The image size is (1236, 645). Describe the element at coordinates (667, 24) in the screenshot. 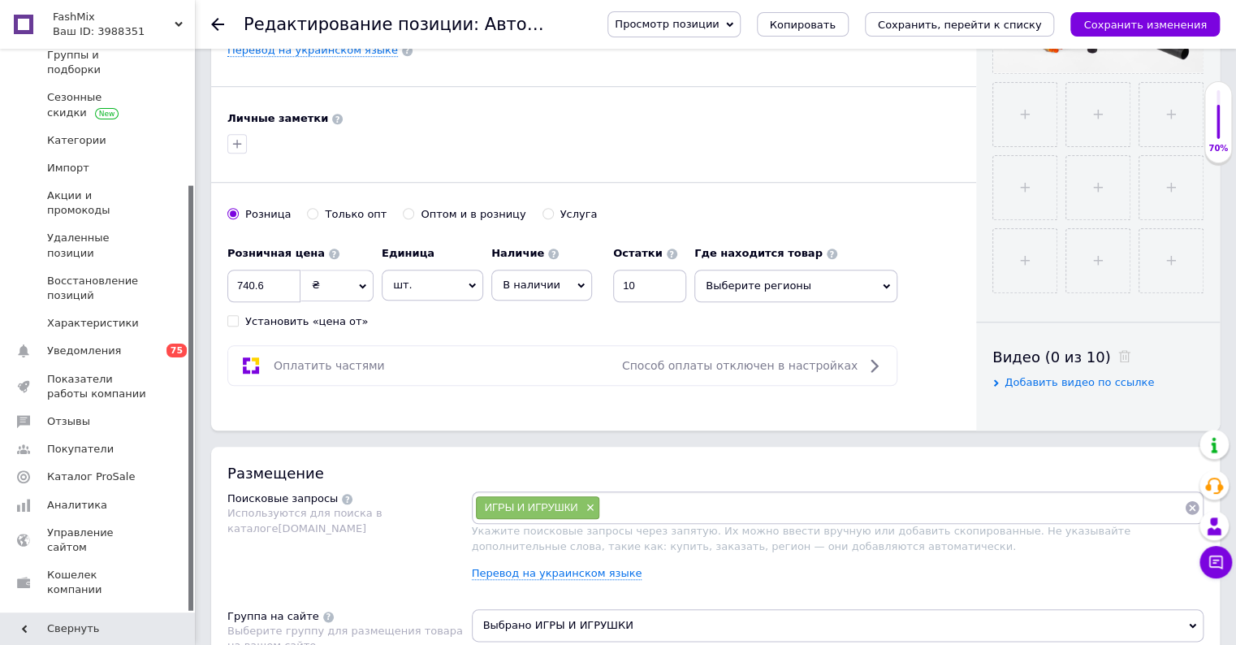

I see `span: Просмотр позиции` at that location.